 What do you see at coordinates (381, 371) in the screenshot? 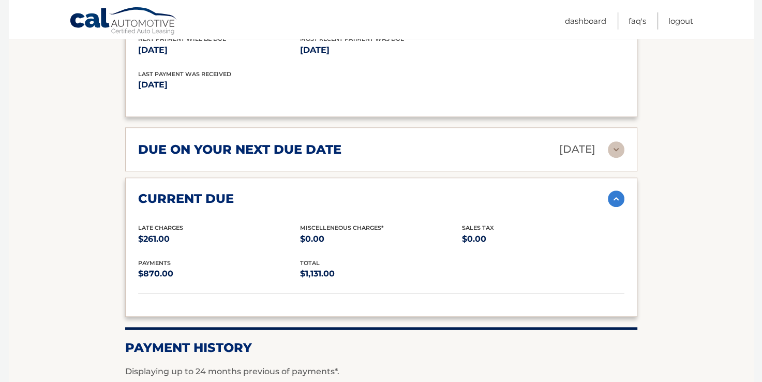
I see `p: Displaying up to 24 months previous of payments*.` at bounding box center [381, 371].